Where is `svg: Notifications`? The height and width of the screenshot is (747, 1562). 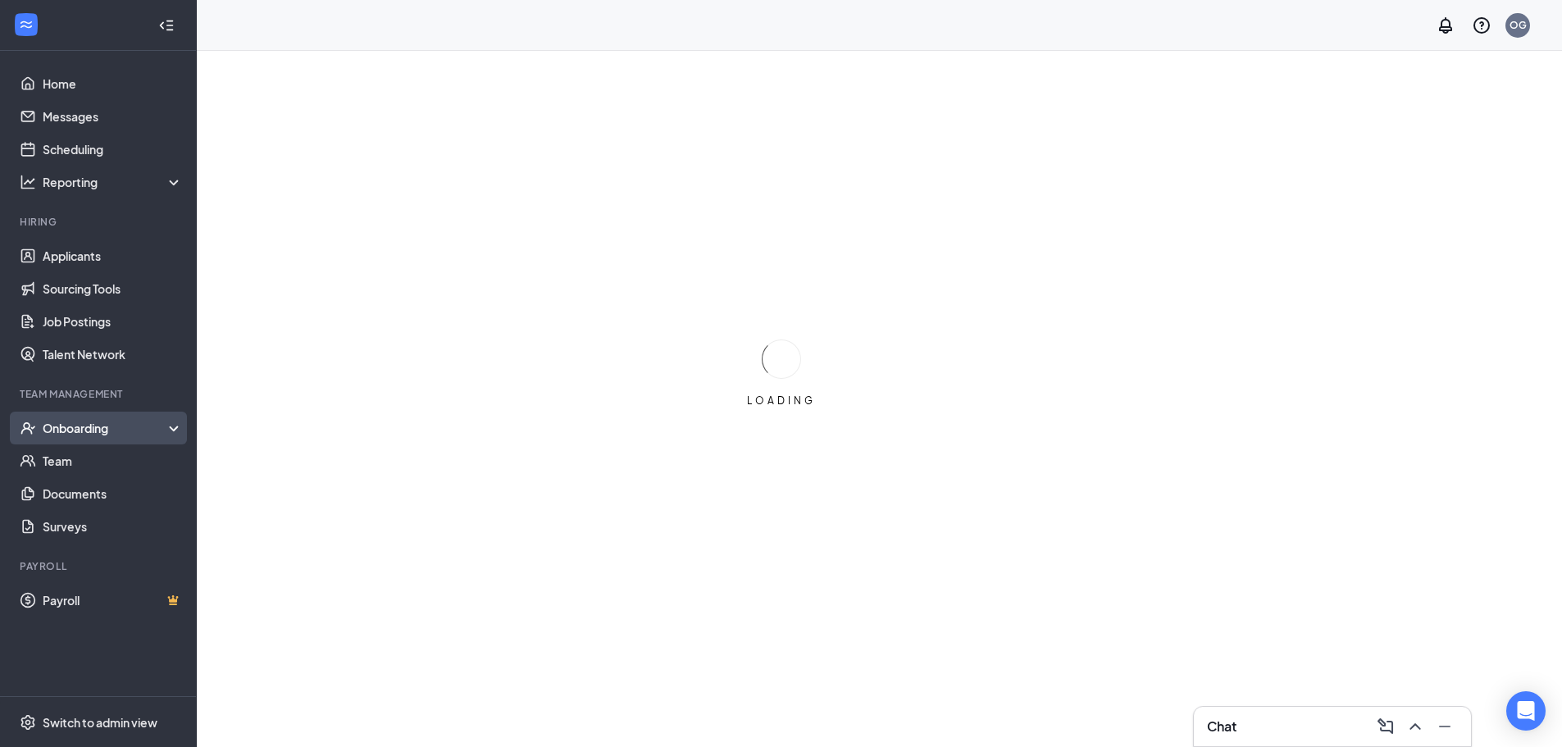
svg: Notifications is located at coordinates (1445, 25).